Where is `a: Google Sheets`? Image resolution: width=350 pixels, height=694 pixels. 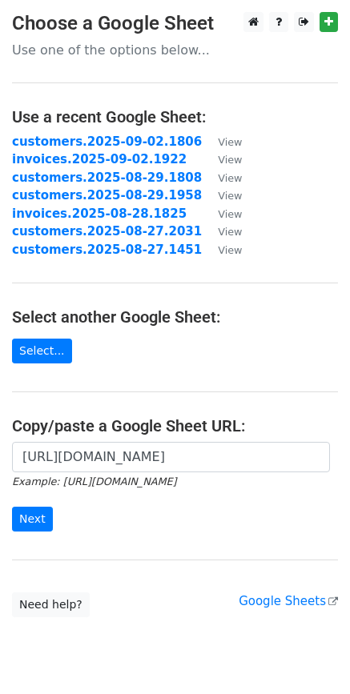
a: Google Sheets is located at coordinates (288, 601).